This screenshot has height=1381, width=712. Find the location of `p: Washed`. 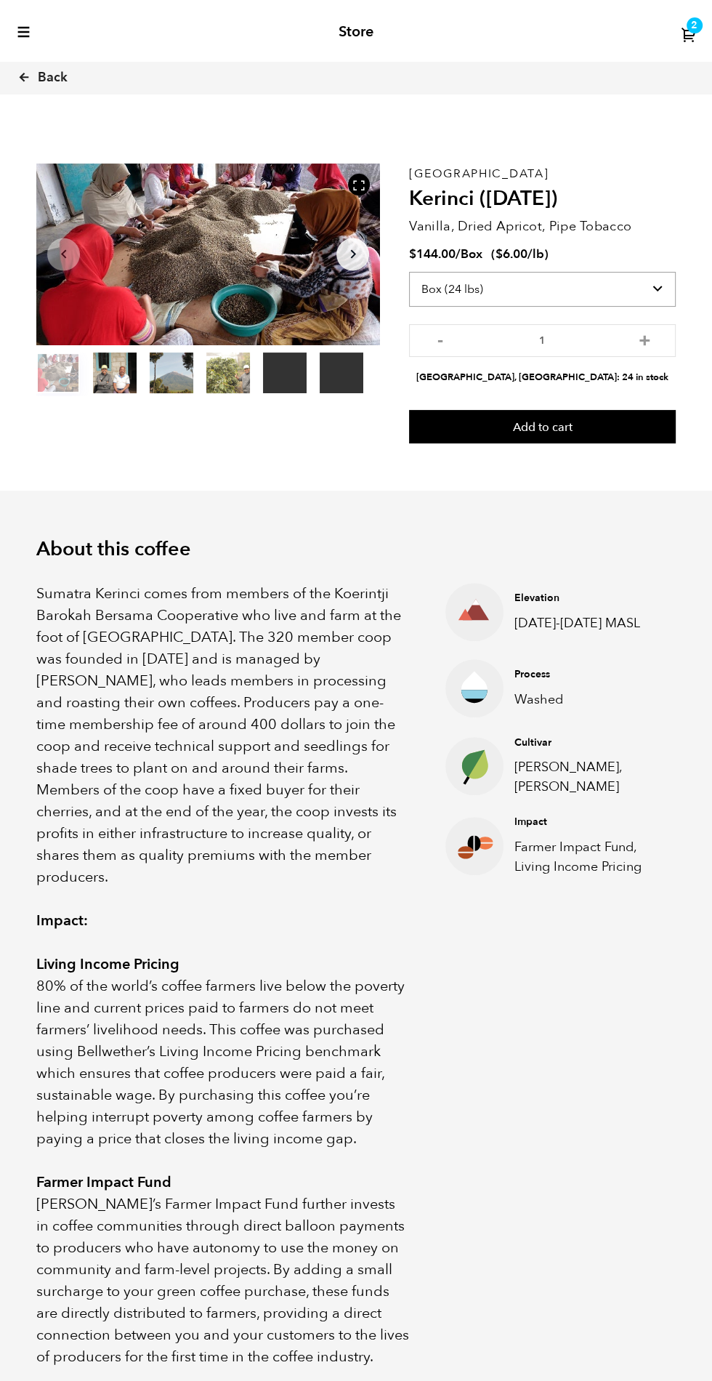

p: Washed is located at coordinates (583, 699).